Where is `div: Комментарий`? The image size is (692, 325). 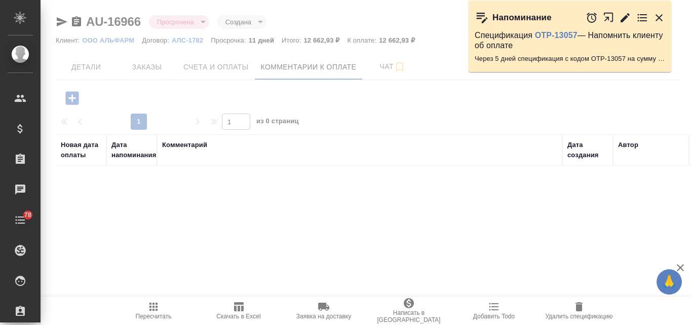 div: Комментарий is located at coordinates (184, 145).